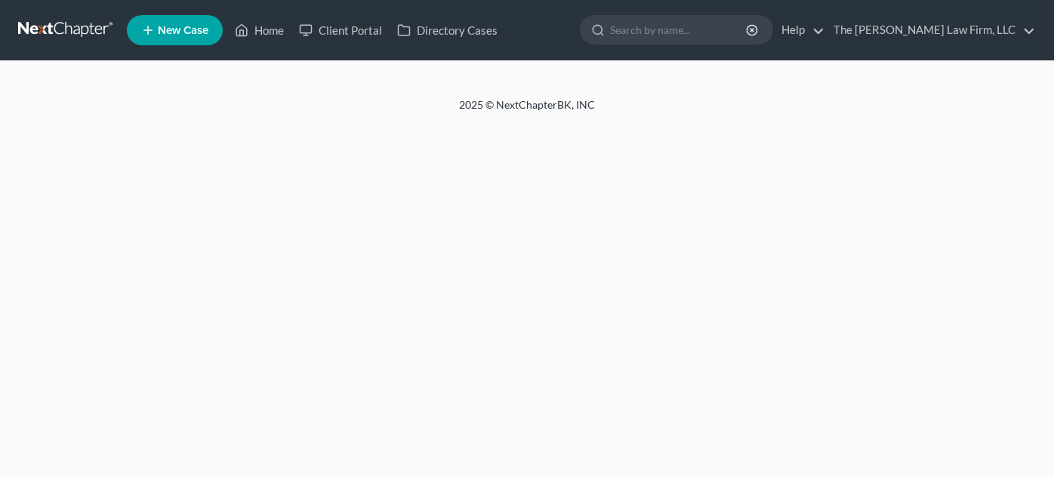  What do you see at coordinates (679, 29) in the screenshot?
I see `input: Search by name...` at bounding box center [679, 29].